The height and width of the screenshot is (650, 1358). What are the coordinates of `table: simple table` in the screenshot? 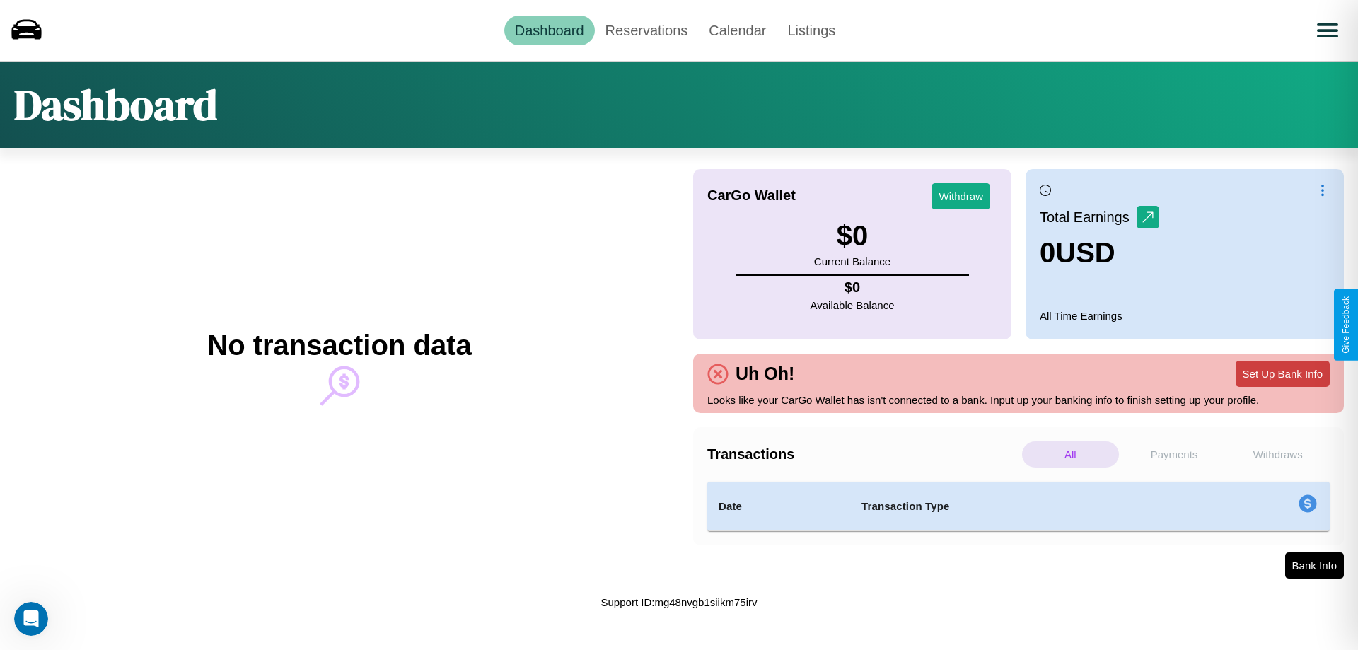 It's located at (1018, 506).